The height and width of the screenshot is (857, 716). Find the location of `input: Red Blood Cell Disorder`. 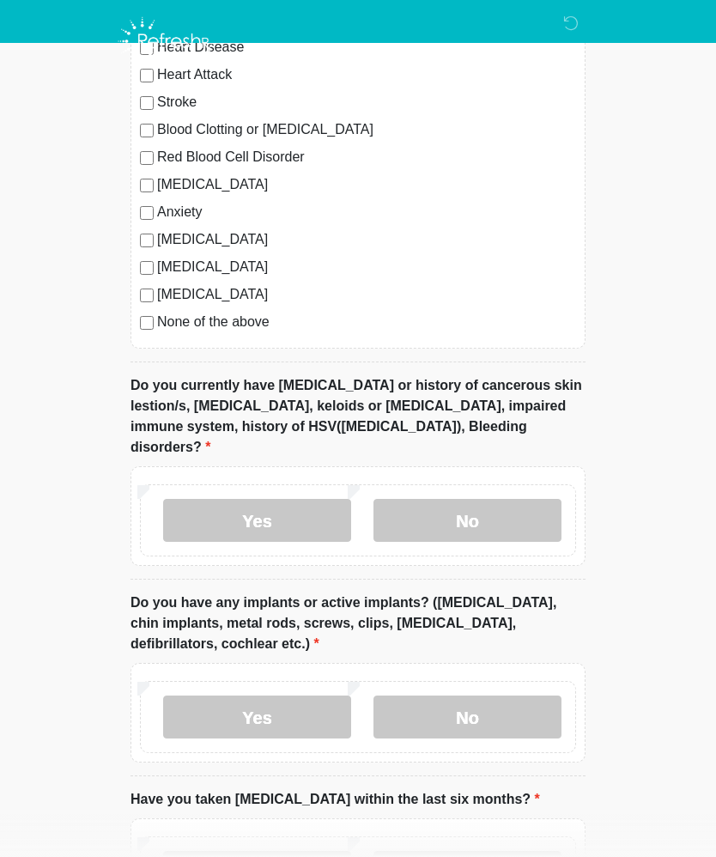

input: Red Blood Cell Disorder is located at coordinates (147, 158).